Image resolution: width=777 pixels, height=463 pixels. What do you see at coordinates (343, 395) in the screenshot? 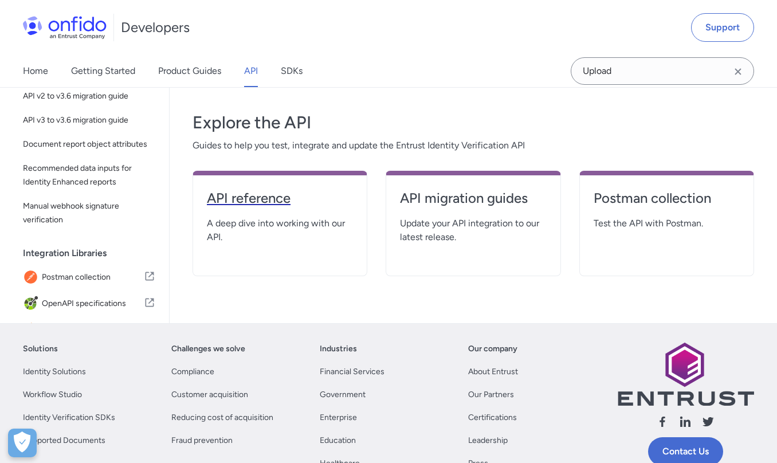
I see `a: Government` at bounding box center [343, 395].